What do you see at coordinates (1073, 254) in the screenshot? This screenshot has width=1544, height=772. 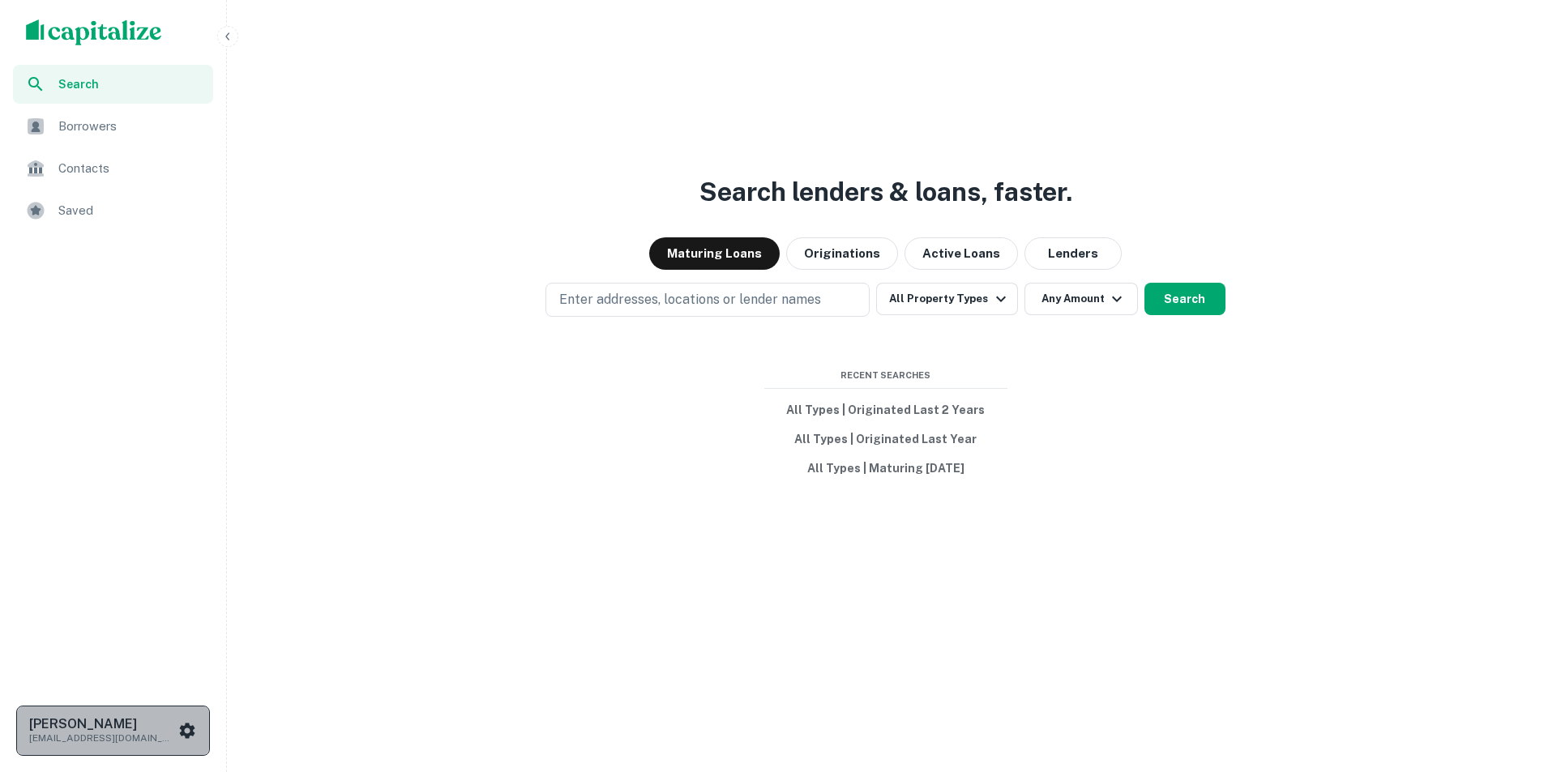 I see `button: Lenders` at bounding box center [1073, 254].